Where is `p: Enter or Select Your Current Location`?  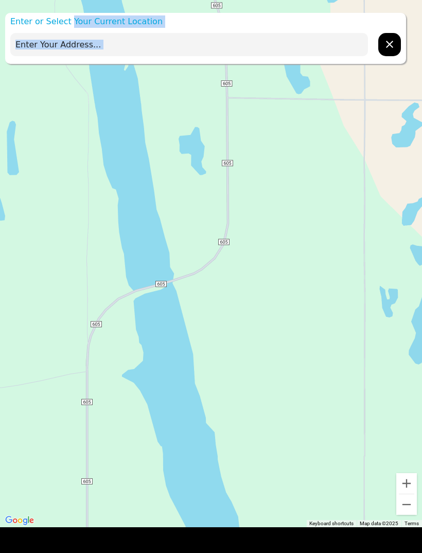 p: Enter or Select Your Current Location is located at coordinates (206, 22).